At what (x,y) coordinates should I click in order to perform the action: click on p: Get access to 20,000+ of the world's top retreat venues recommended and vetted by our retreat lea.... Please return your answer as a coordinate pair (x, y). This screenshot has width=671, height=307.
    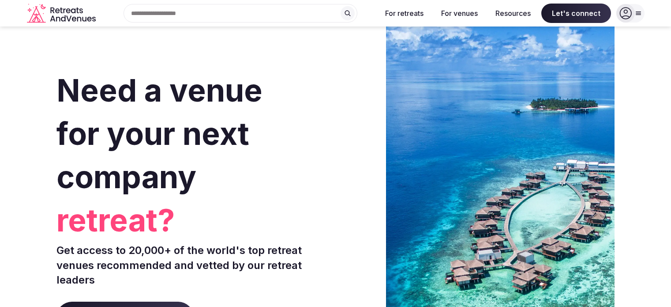
    Looking at the image, I should click on (194, 265).